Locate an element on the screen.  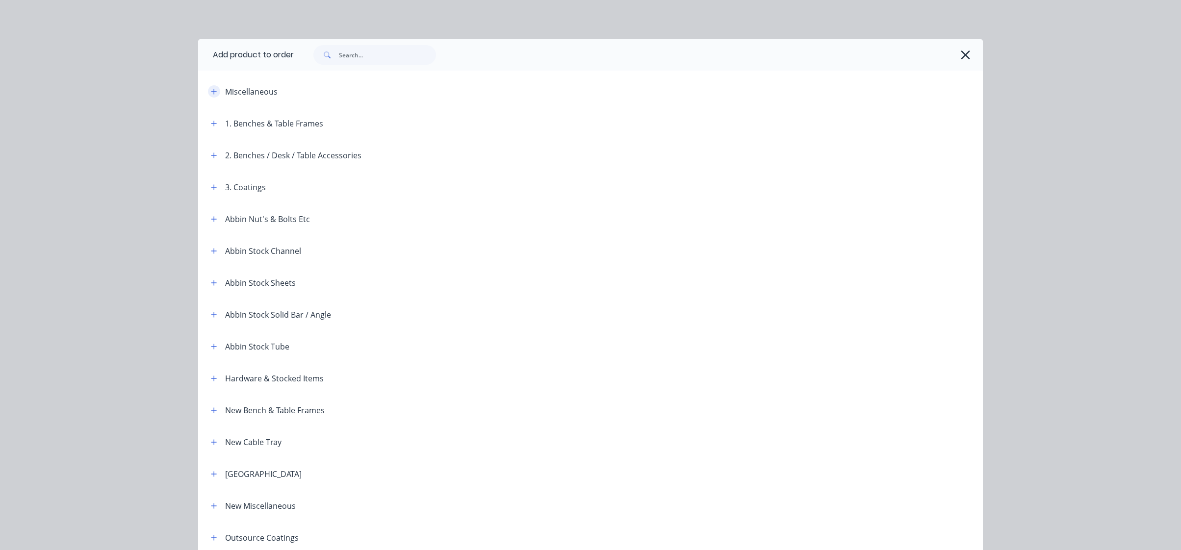
div: Abbin Stock Tube is located at coordinates (257, 347).